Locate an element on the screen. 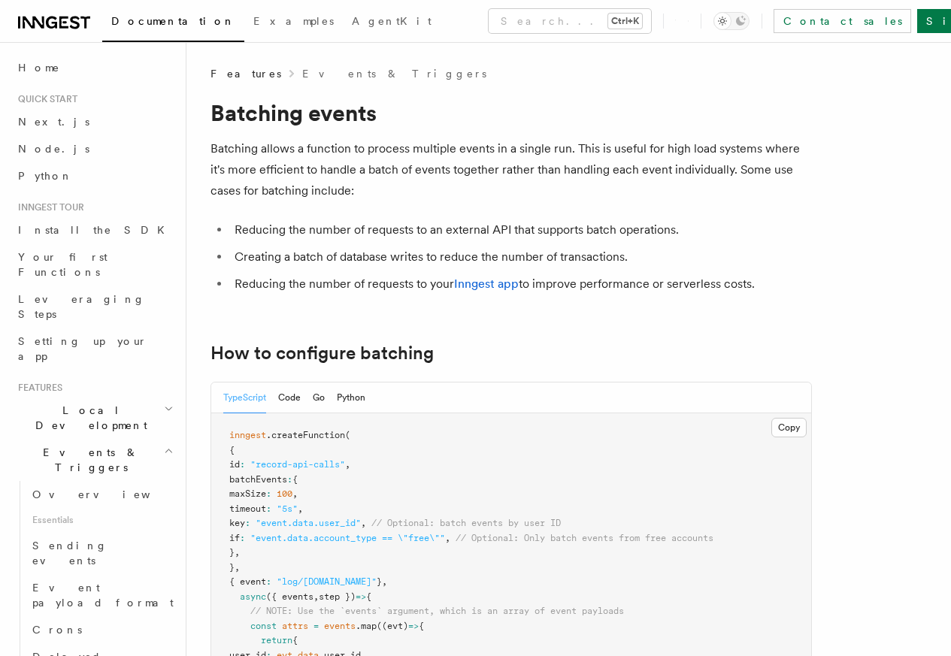 The image size is (951, 656). li: Reducing the number of requests to an external API that supports batch operations. is located at coordinates (521, 230).